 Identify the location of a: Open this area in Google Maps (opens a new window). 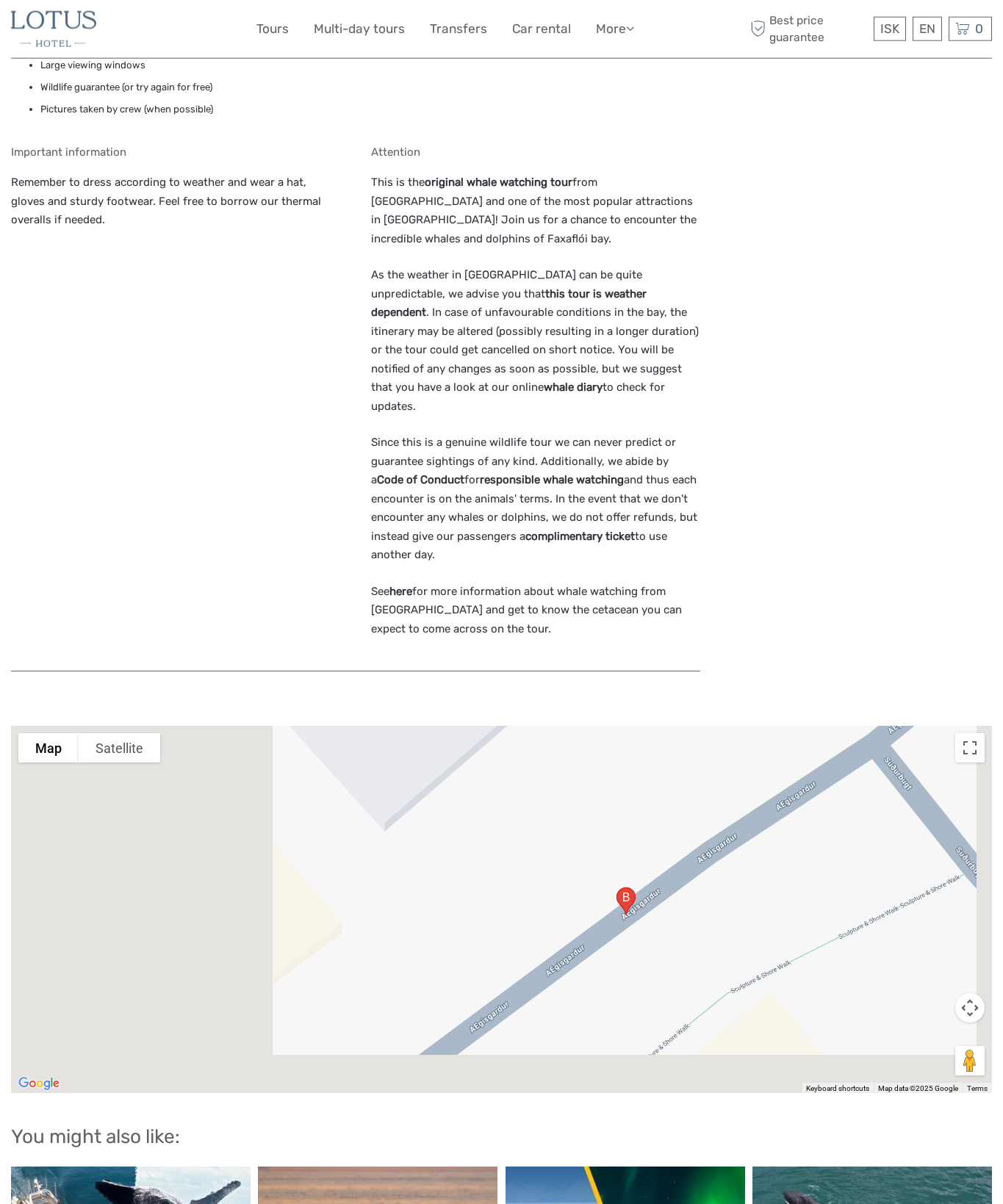
(39, 1084).